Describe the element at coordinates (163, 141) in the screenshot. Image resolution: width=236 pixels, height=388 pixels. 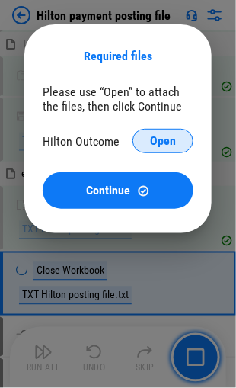
I see `button: Open` at that location.